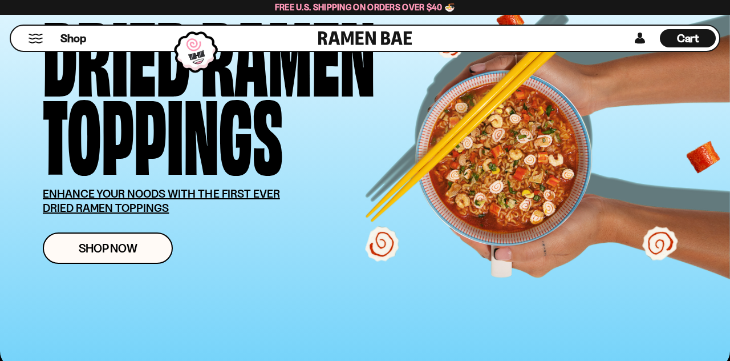 This screenshot has width=730, height=361. Describe the element at coordinates (365, 7) in the screenshot. I see `span: Free U.S. Shipping on Orders over $40 🍜` at that location.